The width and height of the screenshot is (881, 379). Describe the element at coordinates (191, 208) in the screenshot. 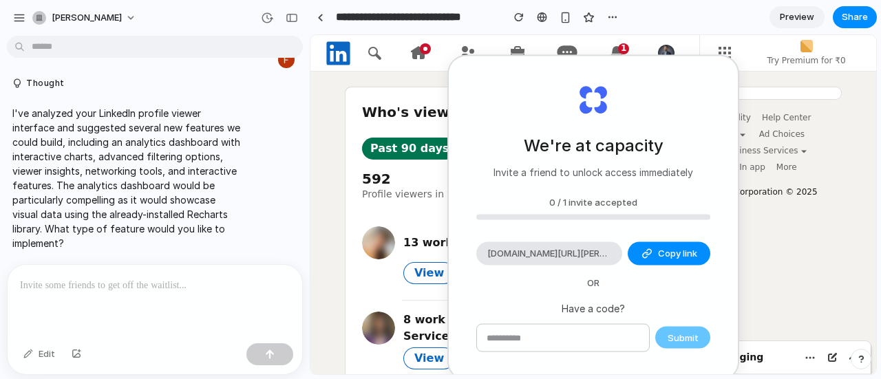

I see `div: 13 work at HashedIn by Deloitte` at that location.